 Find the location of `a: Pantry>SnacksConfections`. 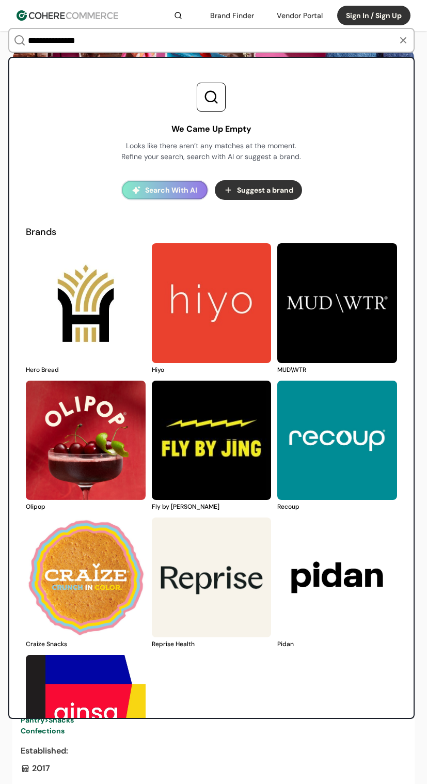

a: Pantry>SnacksConfections is located at coordinates (213, 726).